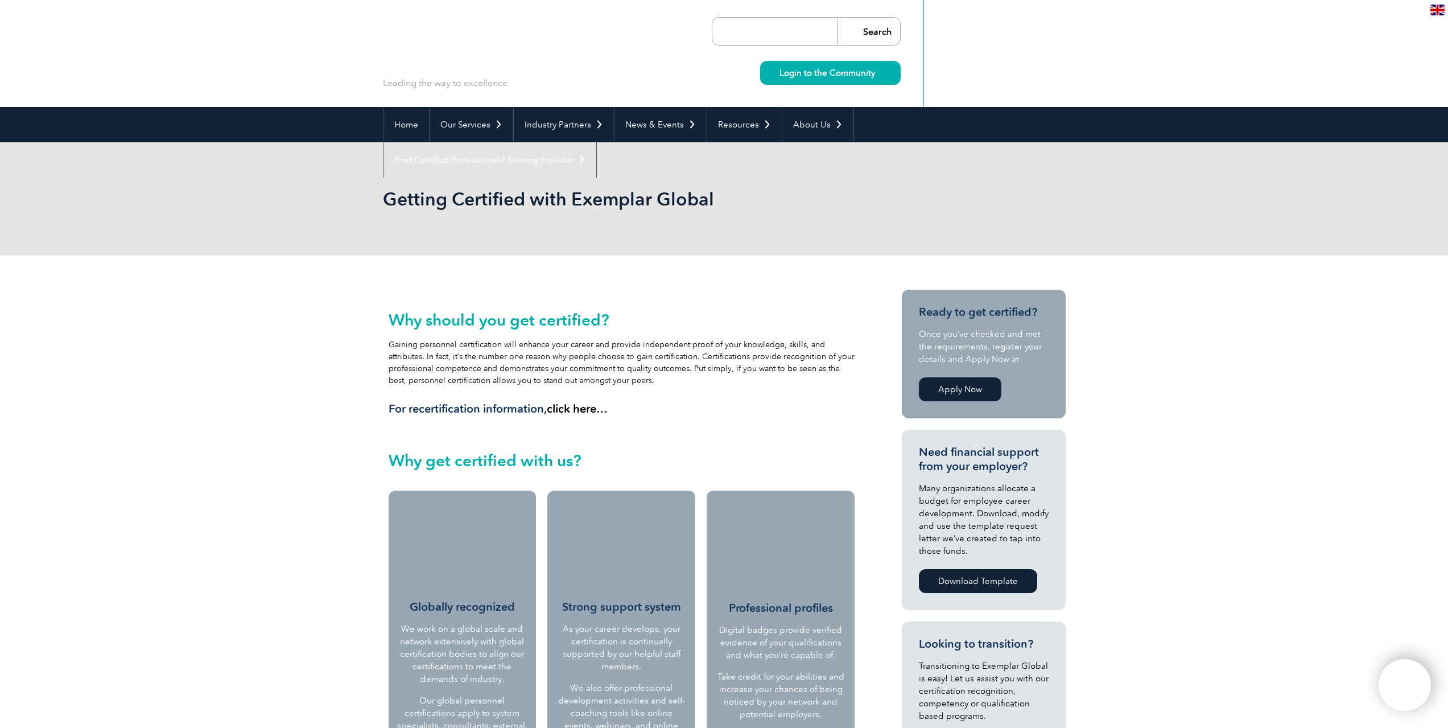  Describe the element at coordinates (781, 565) in the screenshot. I see `h3: Professional profiles` at that location.